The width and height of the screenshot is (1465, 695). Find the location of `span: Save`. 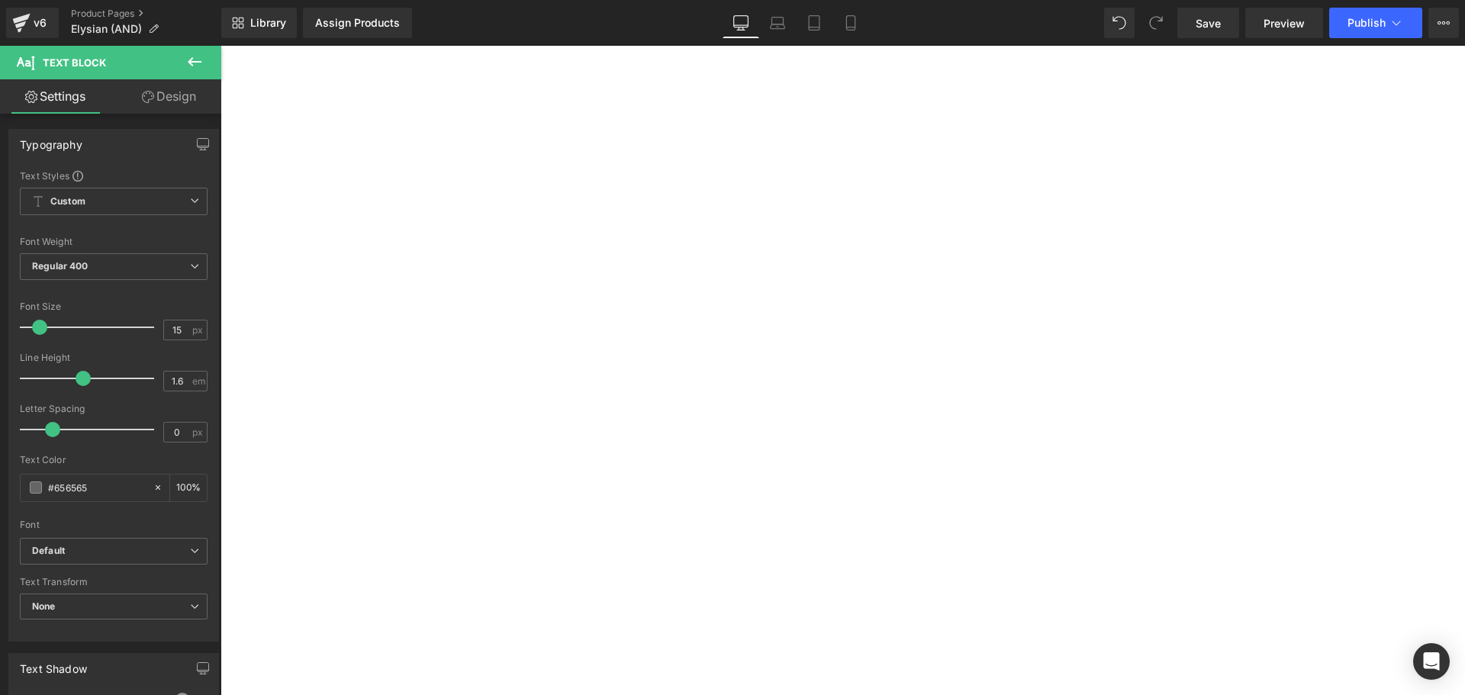

span: Save is located at coordinates (1208, 23).